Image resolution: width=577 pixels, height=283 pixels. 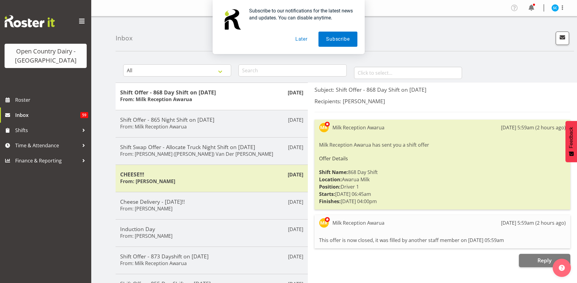 What do you see at coordinates (330, 187) in the screenshot?
I see `strong: Position:` at bounding box center [330, 187].